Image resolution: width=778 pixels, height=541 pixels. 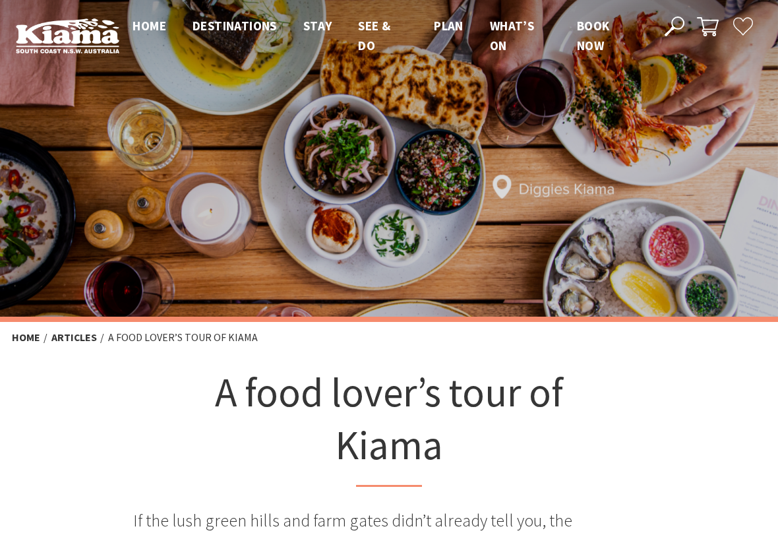 I want to click on nav: Main Menu, so click(x=384, y=36).